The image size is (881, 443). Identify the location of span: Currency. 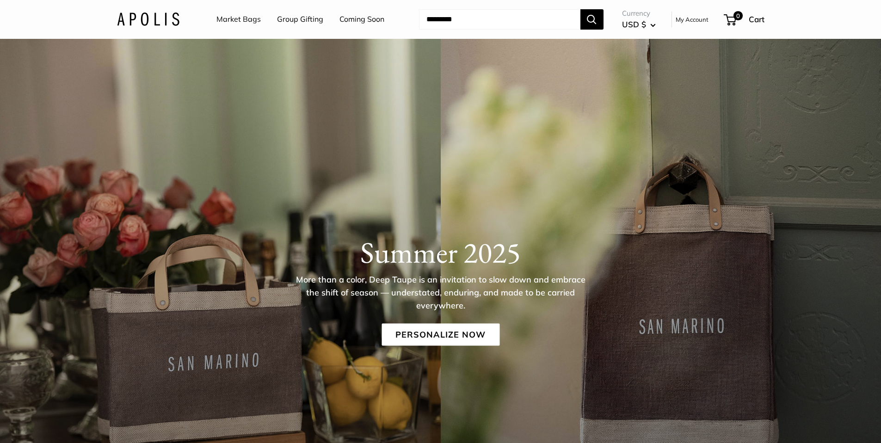
(638, 13).